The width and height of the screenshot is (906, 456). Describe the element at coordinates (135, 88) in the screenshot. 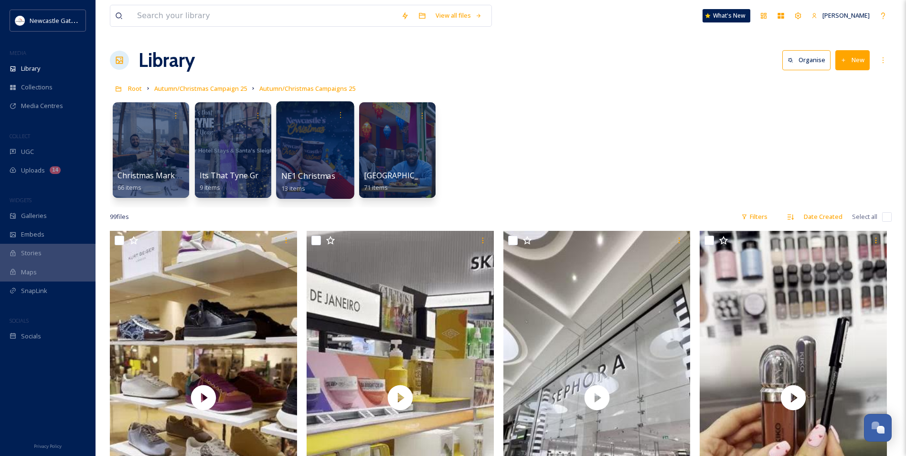

I see `a: Root` at that location.